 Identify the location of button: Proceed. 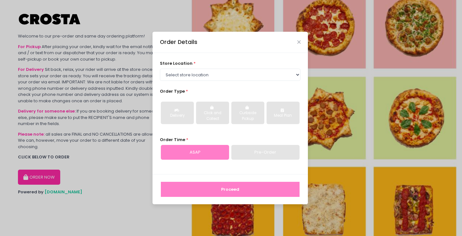
(230, 189).